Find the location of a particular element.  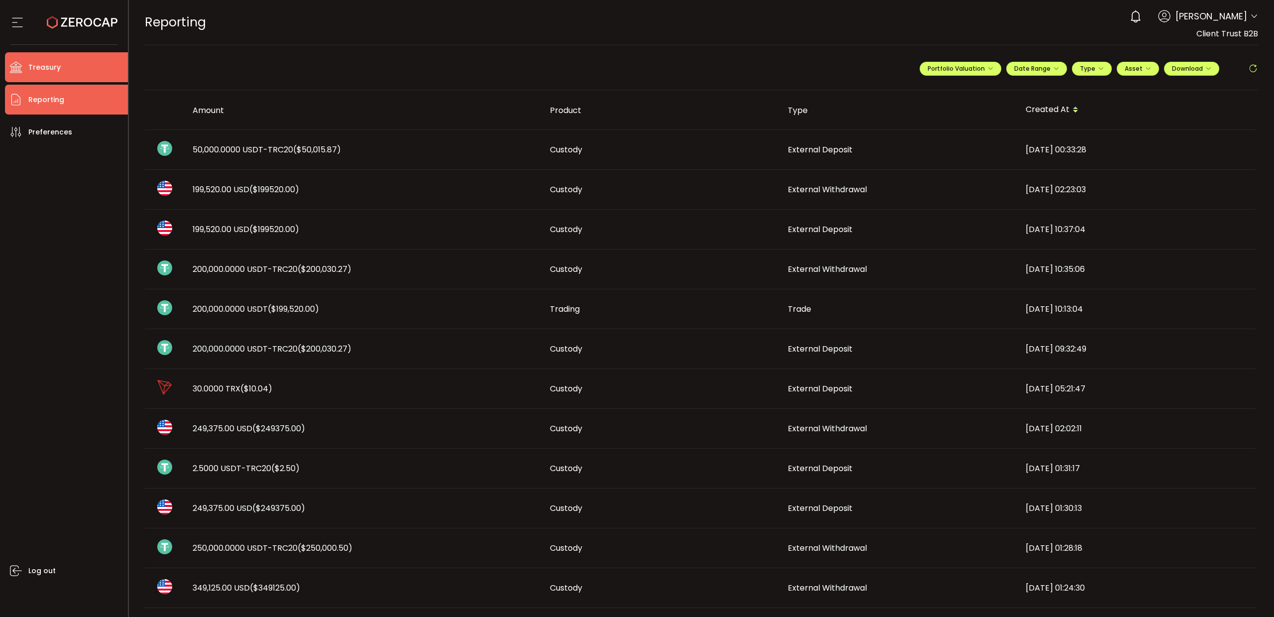

span: ($2.50) is located at coordinates (285, 468).